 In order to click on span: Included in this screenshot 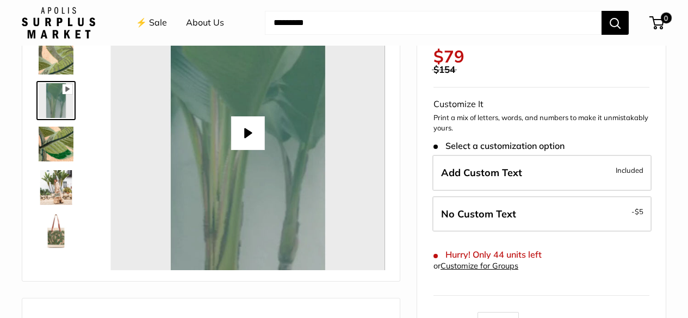, I will do `click(629, 170)`.